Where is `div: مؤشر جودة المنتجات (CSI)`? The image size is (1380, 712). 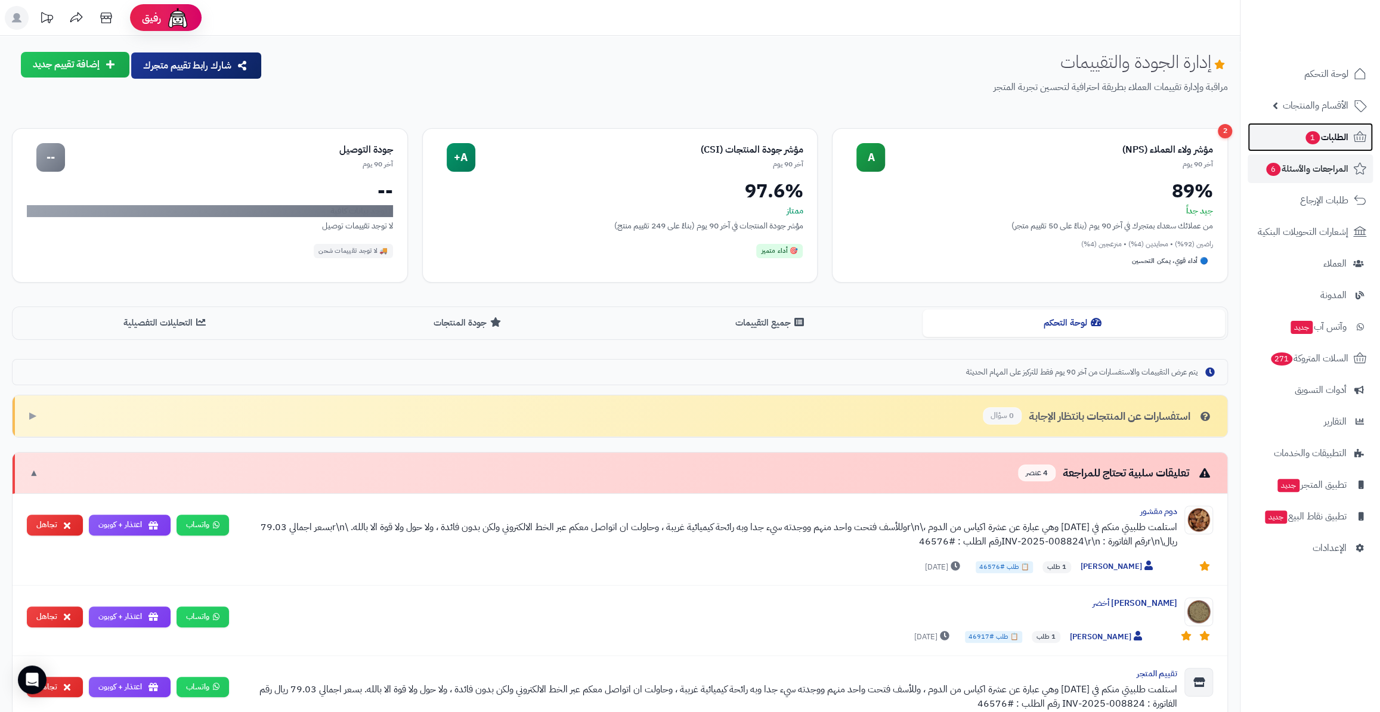
div: مؤشر جودة المنتجات (CSI) is located at coordinates (639, 150).